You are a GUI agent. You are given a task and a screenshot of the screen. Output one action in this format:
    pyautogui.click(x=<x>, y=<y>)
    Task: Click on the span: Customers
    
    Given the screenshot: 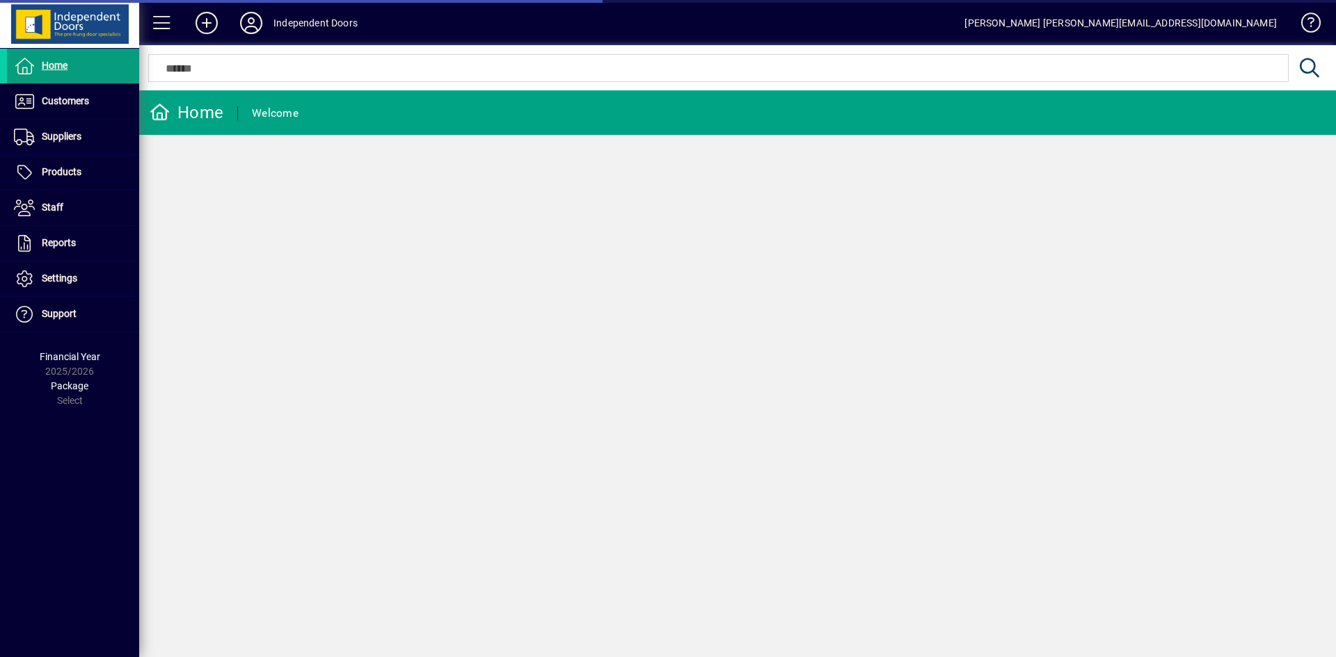 What is the action you would take?
    pyautogui.click(x=65, y=101)
    